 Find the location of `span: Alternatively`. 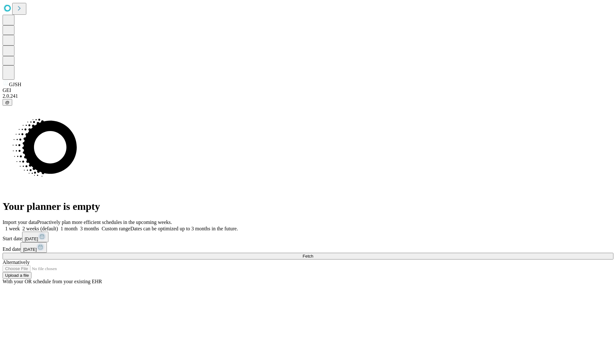

span: Alternatively is located at coordinates (16, 262).